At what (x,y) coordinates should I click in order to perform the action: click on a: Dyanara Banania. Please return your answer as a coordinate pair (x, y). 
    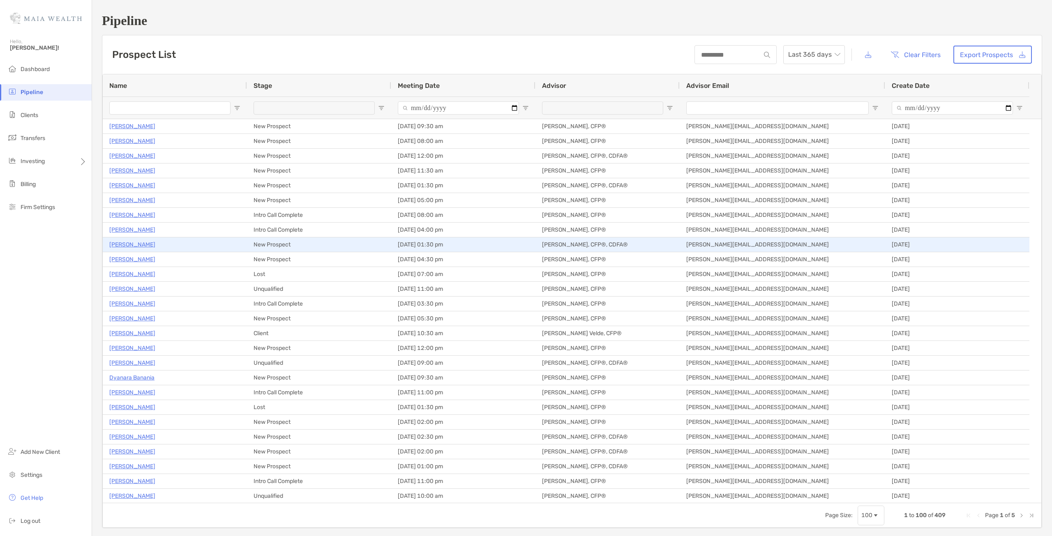
    Looking at the image, I should click on (132, 378).